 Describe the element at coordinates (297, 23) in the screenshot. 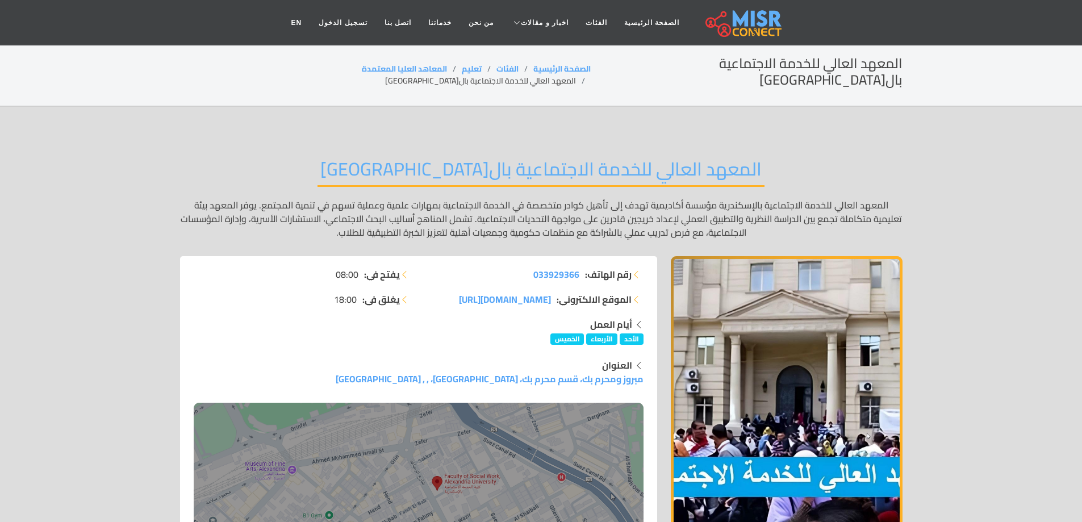

I see `a: EN` at that location.